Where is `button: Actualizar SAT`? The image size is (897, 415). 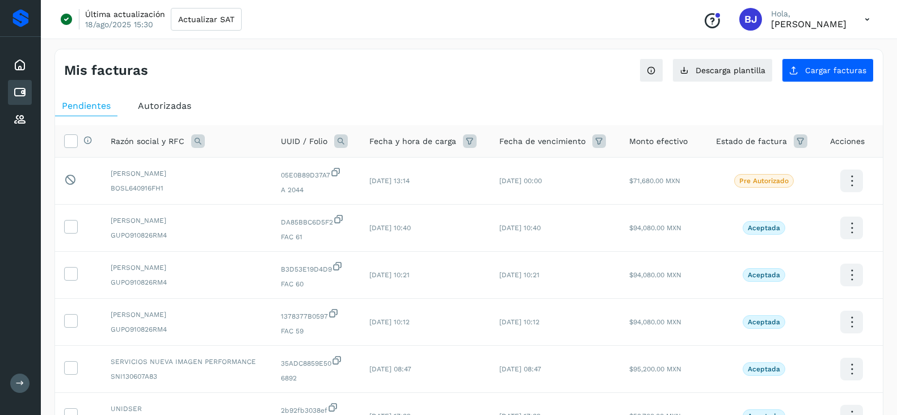 button: Actualizar SAT is located at coordinates (206, 19).